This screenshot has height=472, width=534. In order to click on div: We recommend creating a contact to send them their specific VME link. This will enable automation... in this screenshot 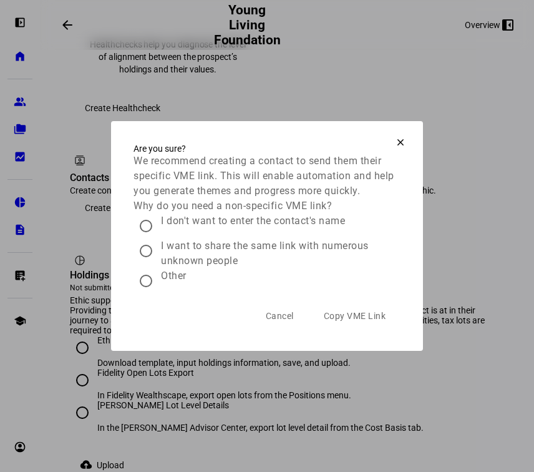, I will do `click(267, 176)`.